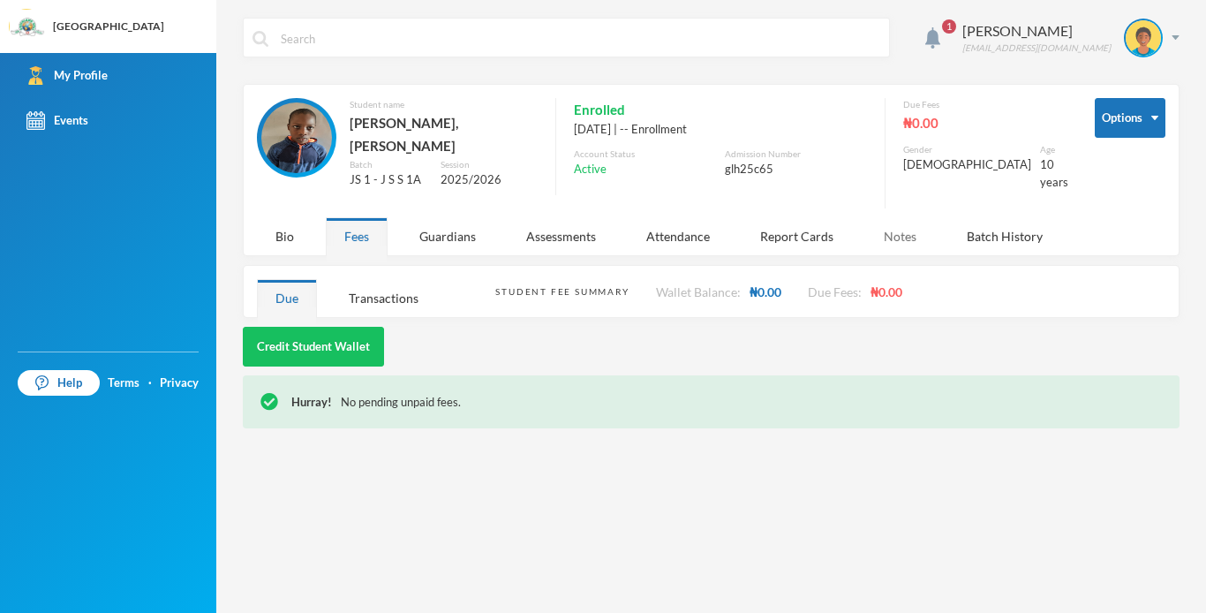  Describe the element at coordinates (795, 154) in the screenshot. I see `div: Admission Number` at that location.